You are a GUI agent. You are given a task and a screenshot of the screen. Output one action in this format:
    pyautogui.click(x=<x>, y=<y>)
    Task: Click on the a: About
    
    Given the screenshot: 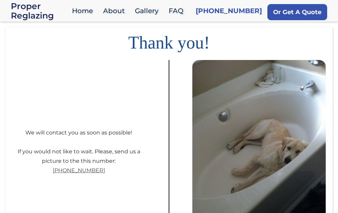 What is the action you would take?
    pyautogui.click(x=115, y=11)
    